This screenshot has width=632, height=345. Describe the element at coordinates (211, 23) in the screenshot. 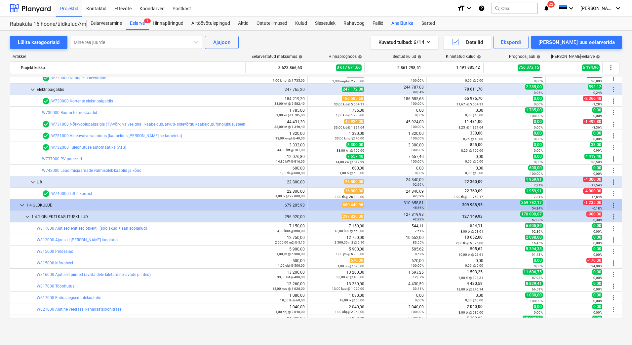

I see `div: Alltöövõtulepingud` at that location.